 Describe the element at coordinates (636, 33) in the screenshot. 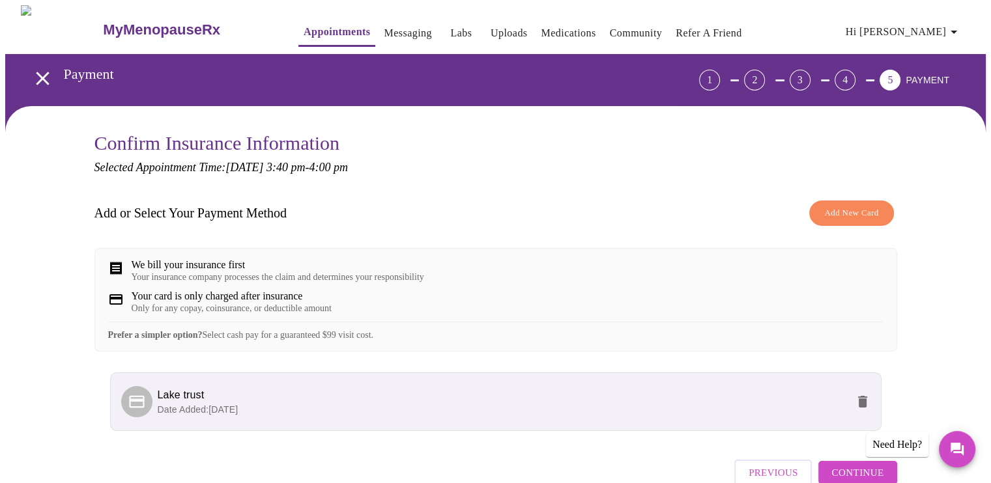

I see `button: Community` at that location.